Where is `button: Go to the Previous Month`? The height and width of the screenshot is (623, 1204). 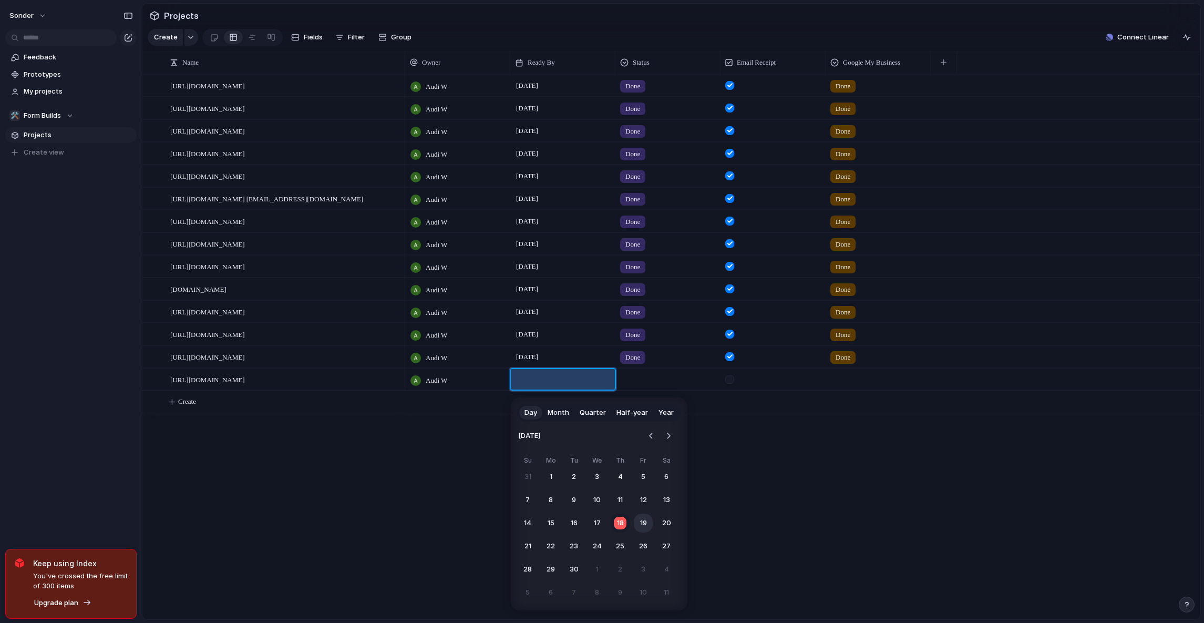 button: Go to the Previous Month is located at coordinates (651, 436).